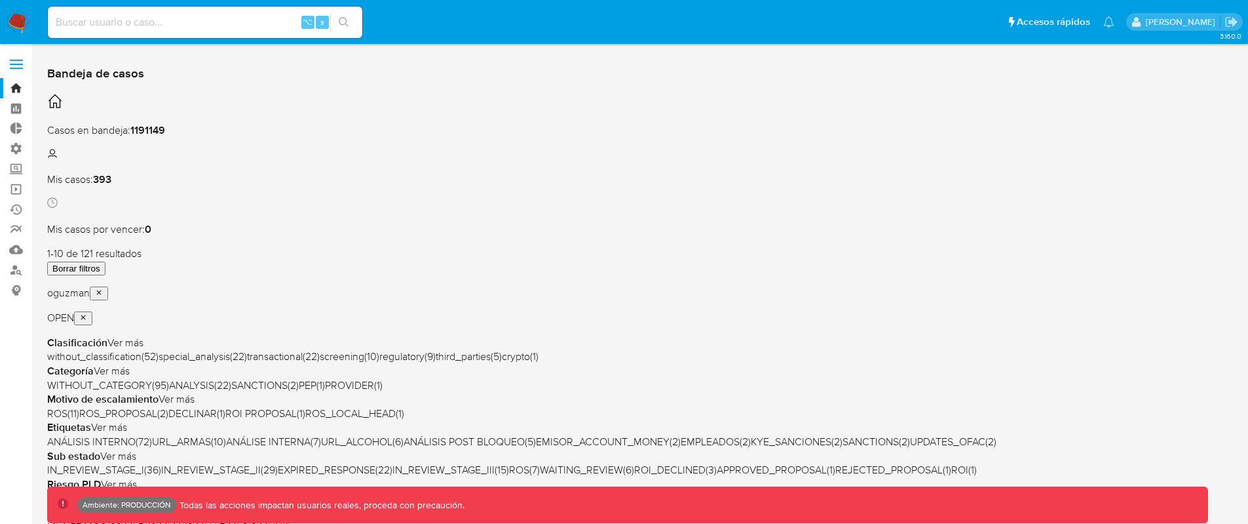  What do you see at coordinates (1183, 22) in the screenshot?
I see `p: omar.guzman@mercadolibre.com.co` at bounding box center [1183, 22].